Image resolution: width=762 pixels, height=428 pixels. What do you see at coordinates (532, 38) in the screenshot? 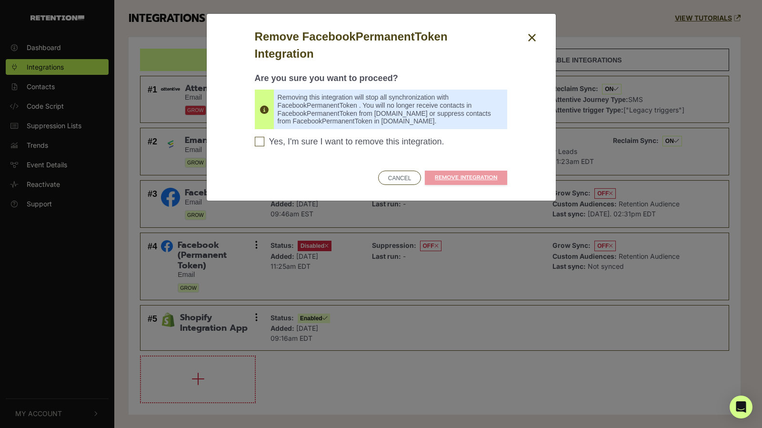
I see `button: Close` at bounding box center [532, 38].